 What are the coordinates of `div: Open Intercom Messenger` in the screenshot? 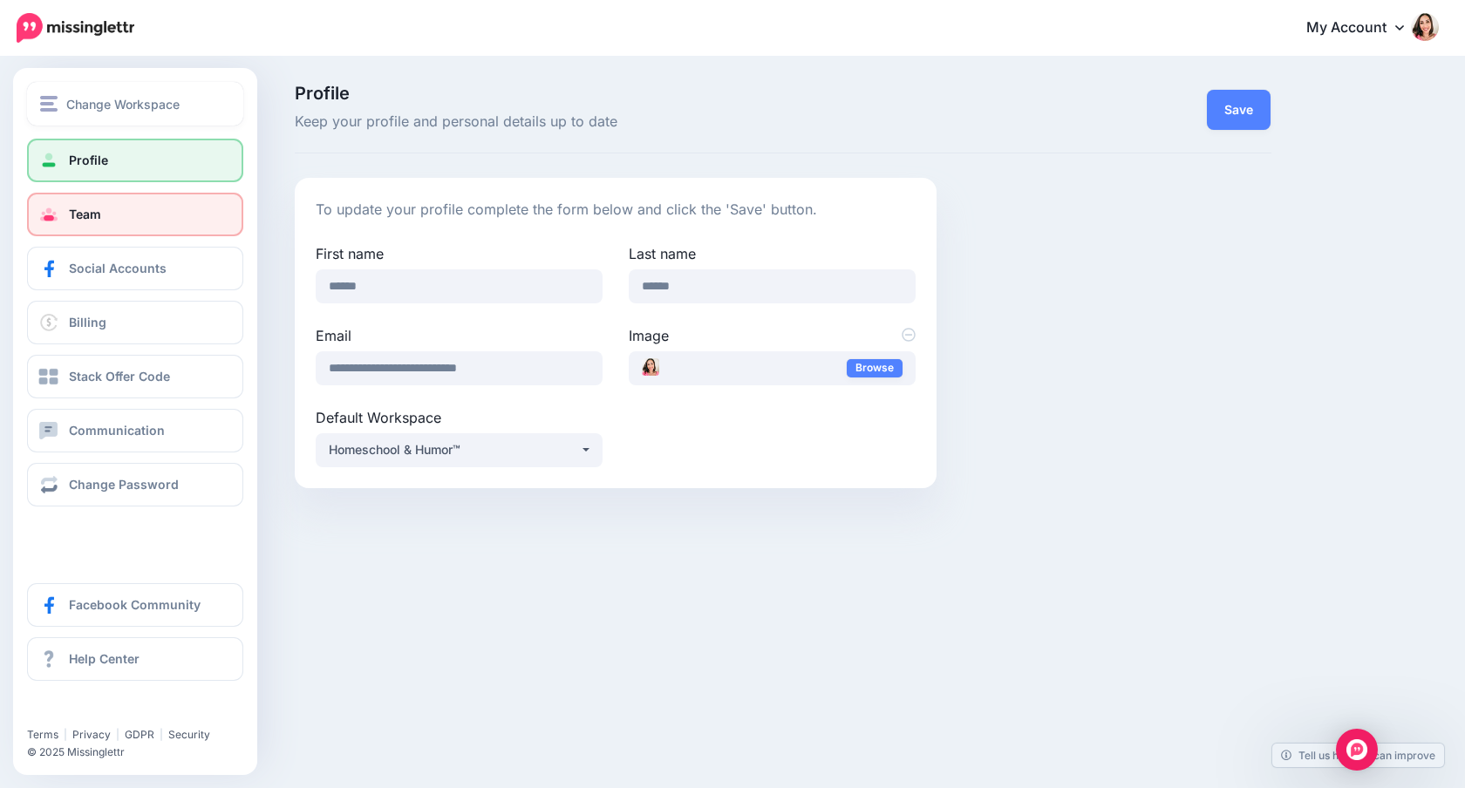 It's located at (1357, 750).